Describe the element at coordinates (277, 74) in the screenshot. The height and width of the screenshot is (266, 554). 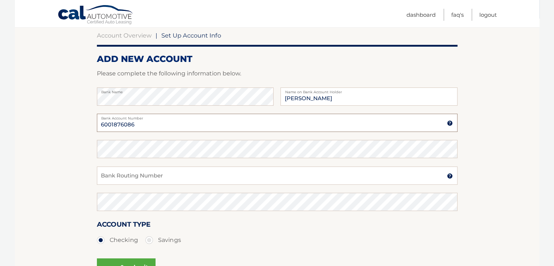
I see `p: Please complete the following information below.` at that location.